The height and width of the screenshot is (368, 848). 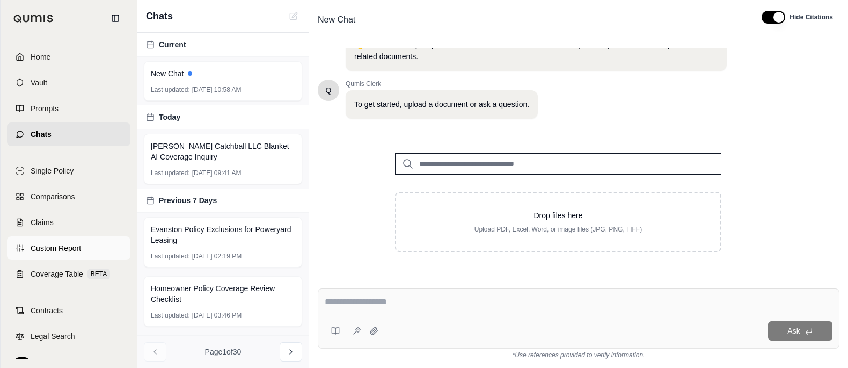 I want to click on a: Vault, so click(x=69, y=83).